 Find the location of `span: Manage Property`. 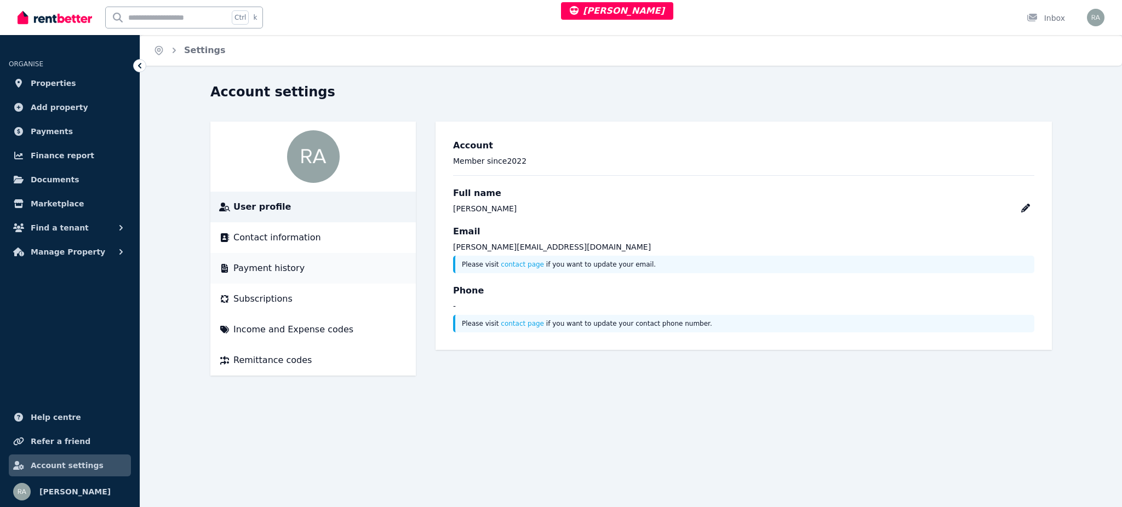

span: Manage Property is located at coordinates (68, 252).